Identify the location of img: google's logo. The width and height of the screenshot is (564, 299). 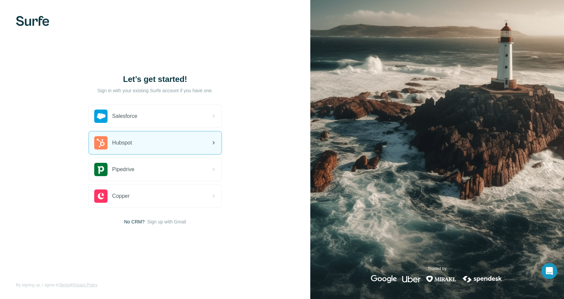
(384, 279).